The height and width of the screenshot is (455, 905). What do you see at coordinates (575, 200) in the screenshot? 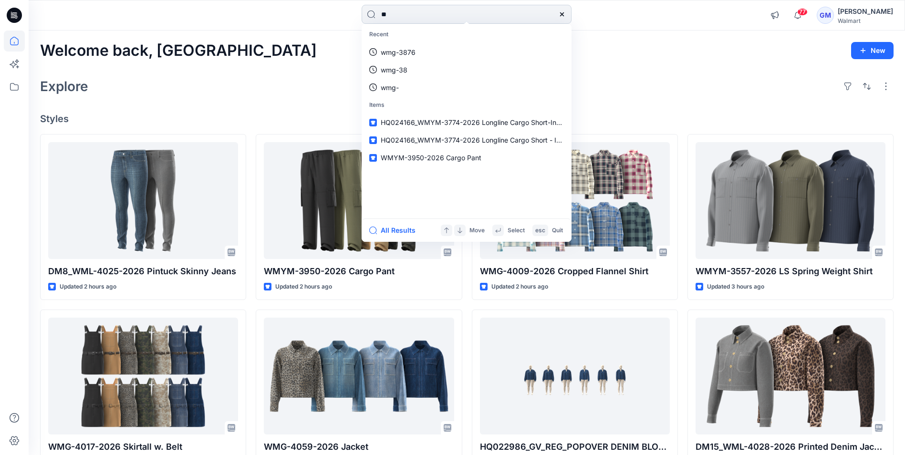
I see `a: WMG-4009-2026 Cropped Flannel Shirt` at bounding box center [575, 200].